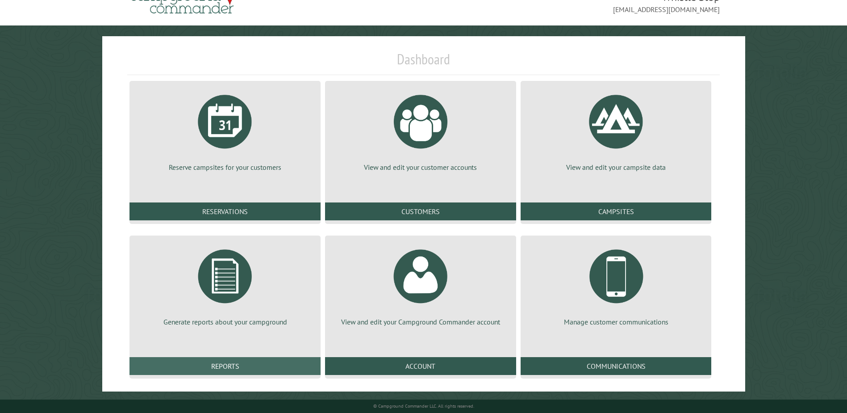 The height and width of the screenshot is (413, 847). I want to click on a: Manage customer communications, so click(616, 284).